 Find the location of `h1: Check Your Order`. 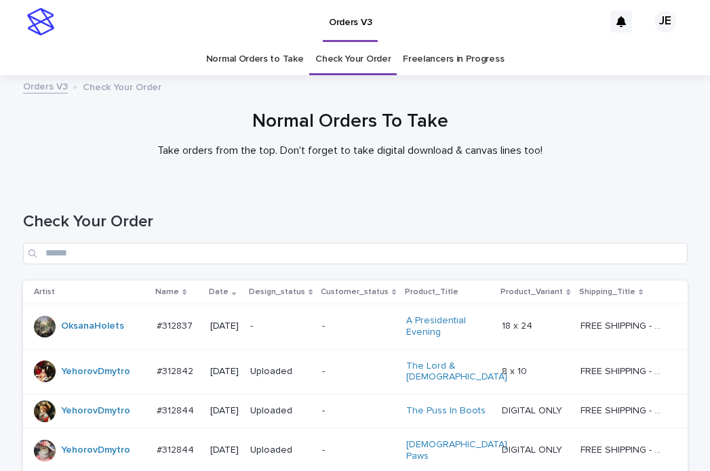

h1: Check Your Order is located at coordinates (355, 222).